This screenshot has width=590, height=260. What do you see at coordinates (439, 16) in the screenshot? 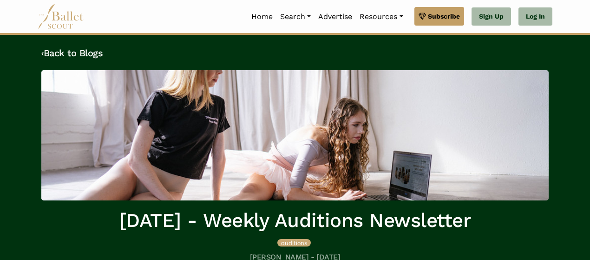
I see `a: Subscribe` at bounding box center [439, 16].